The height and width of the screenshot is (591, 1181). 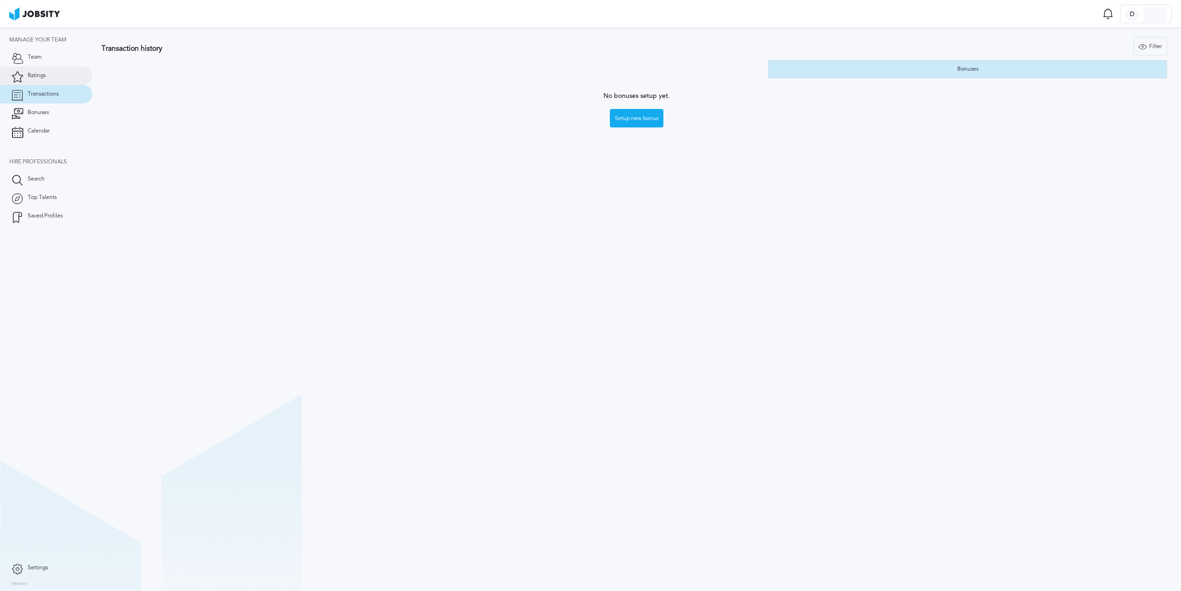 I want to click on button: D, so click(x=1146, y=14).